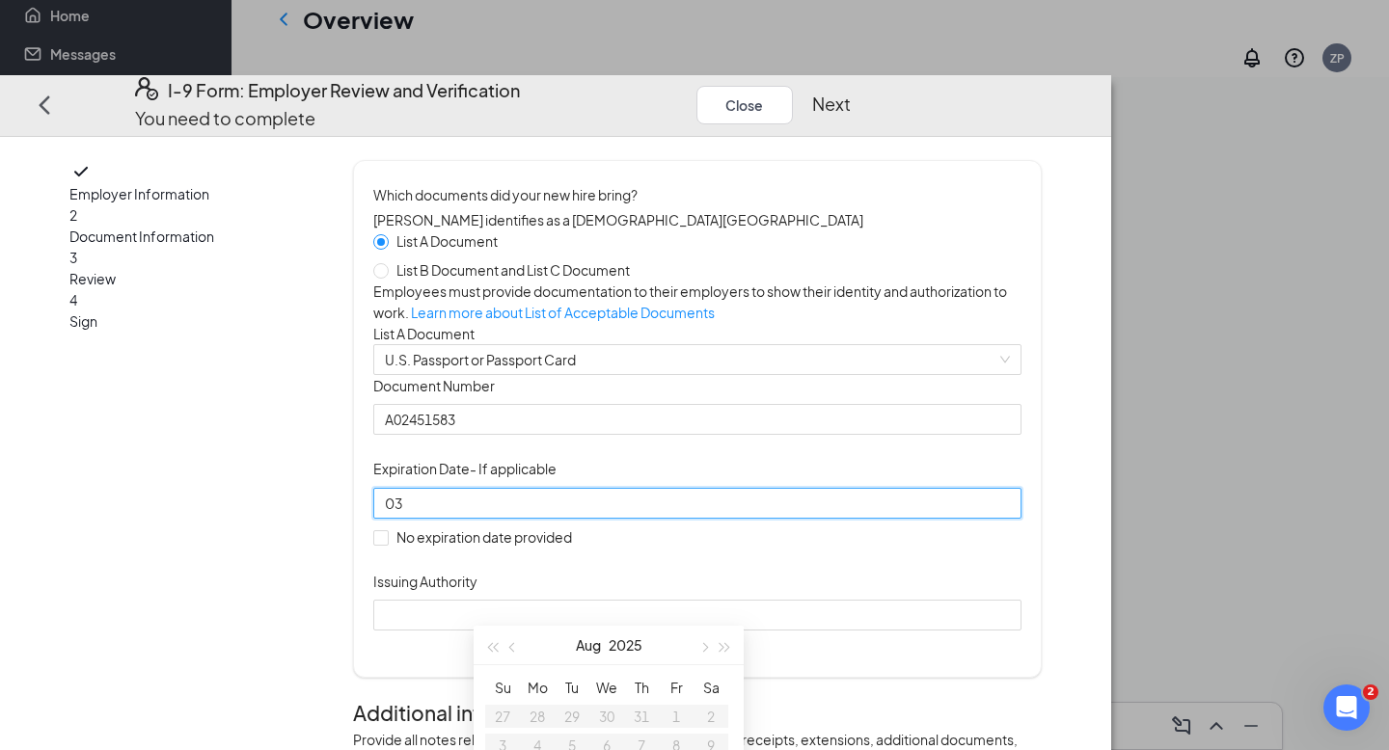 The image size is (1389, 750). I want to click on button: 2025, so click(625, 645).